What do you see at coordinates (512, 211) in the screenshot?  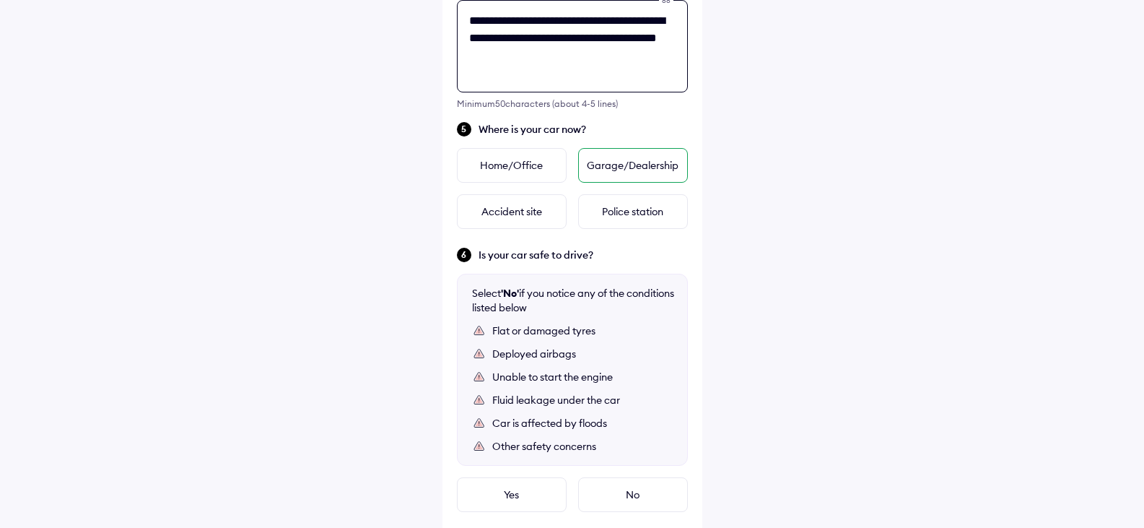 I see `div: Accident site` at bounding box center [512, 211].